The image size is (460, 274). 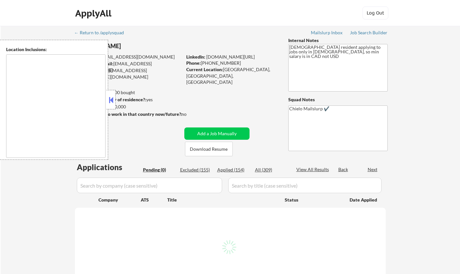 I want to click on a: Mailslurp Inbox, so click(x=327, y=33).